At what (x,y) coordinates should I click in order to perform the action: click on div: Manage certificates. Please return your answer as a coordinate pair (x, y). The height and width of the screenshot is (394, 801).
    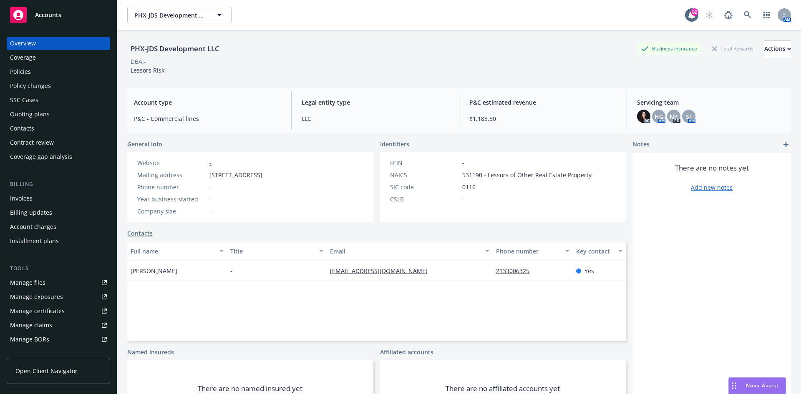
    Looking at the image, I should click on (37, 311).